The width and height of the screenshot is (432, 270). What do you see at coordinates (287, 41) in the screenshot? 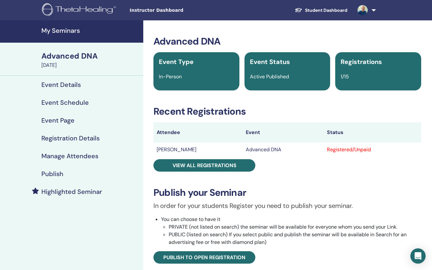
I see `h3: Advanced DNA` at bounding box center [287, 41].